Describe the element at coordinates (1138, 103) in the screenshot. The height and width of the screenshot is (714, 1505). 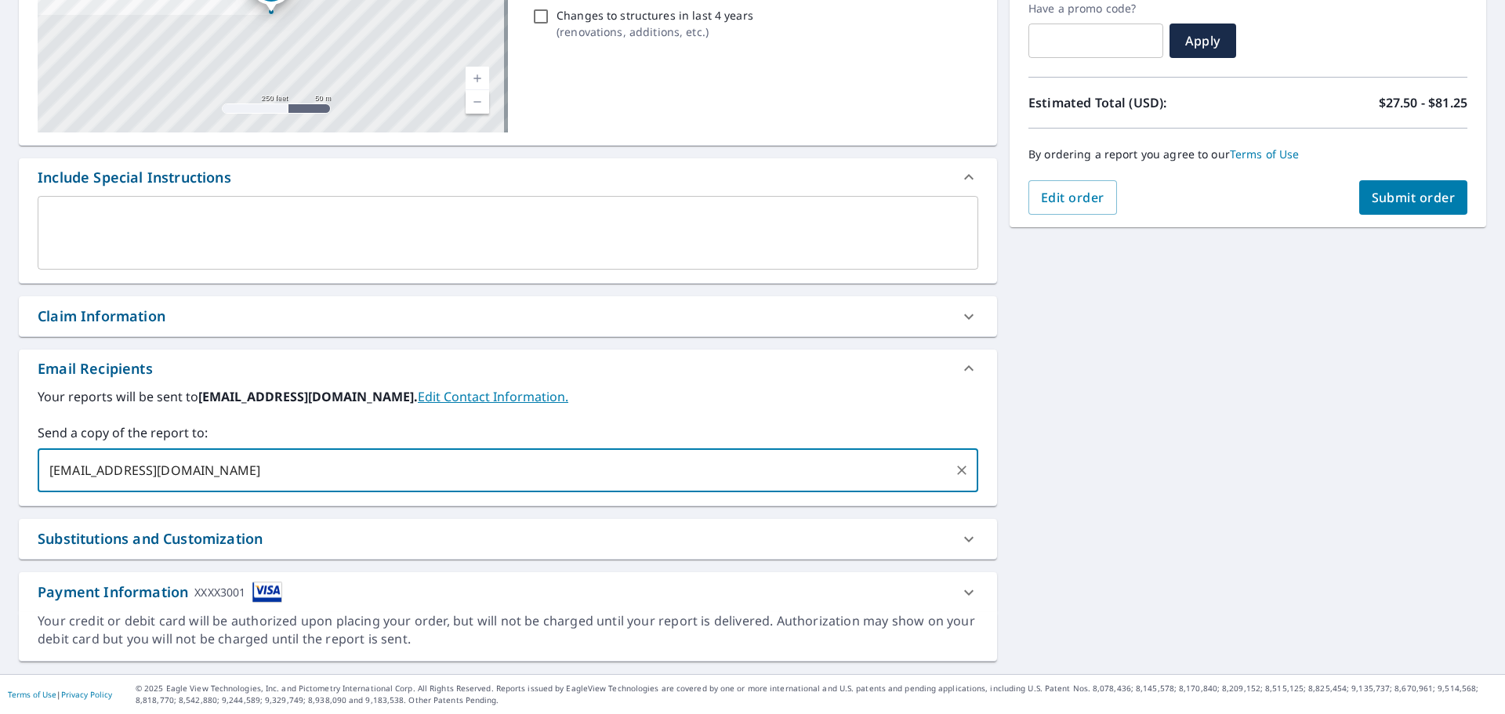
I see `p: Estimated Total (USD):` at that location.